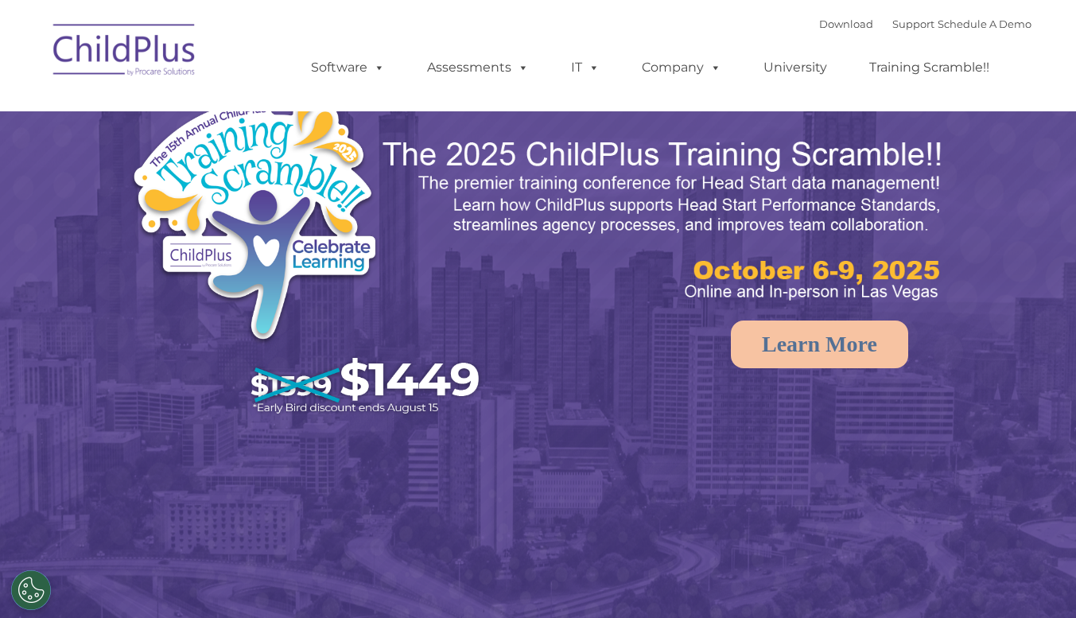 This screenshot has height=618, width=1076. I want to click on a: Company, so click(681, 68).